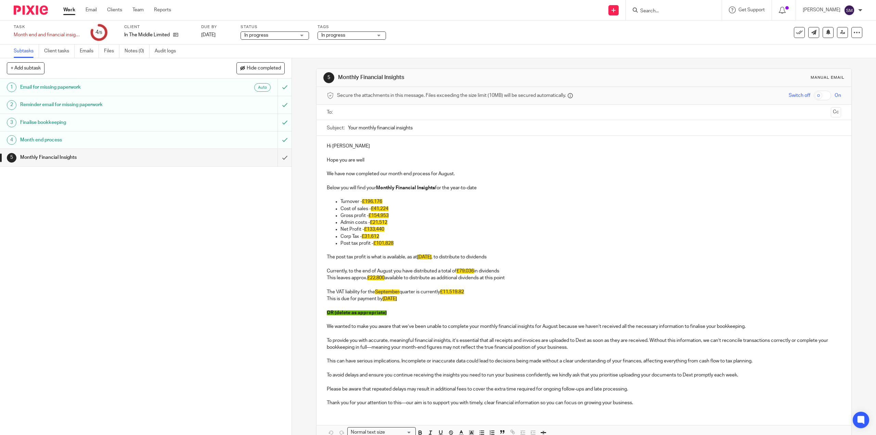 The image size is (876, 435). Describe the element at coordinates (584, 278) in the screenshot. I see `p: This leaves approx. available to distribute as additional dividends at this point` at that location.